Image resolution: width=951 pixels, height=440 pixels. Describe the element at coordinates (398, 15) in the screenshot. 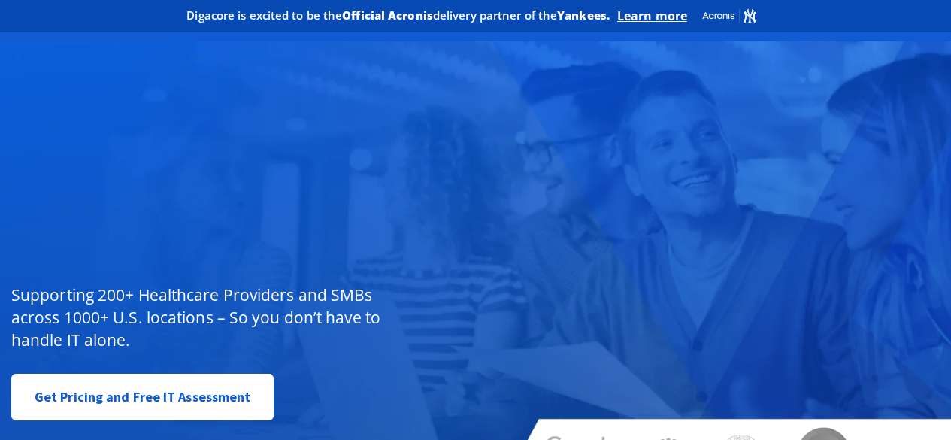

I see `h2: Digacore is excited to be the delivery partner of the` at that location.